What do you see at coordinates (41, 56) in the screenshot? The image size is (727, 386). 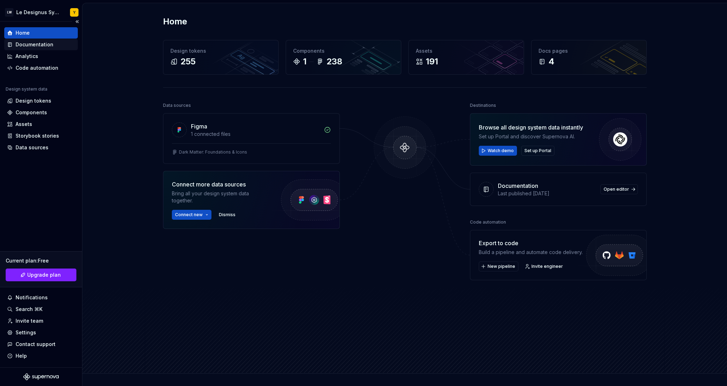 I see `a: Analytics` at bounding box center [41, 56].